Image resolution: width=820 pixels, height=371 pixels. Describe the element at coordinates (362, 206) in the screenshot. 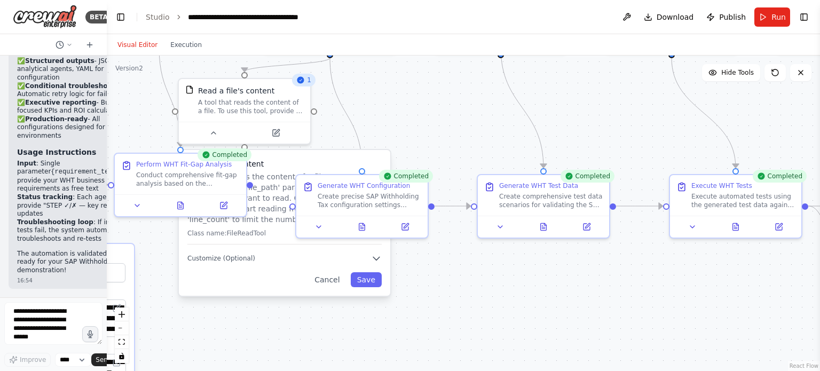

I see `div: CompletedGenerate WHT ConfigurationCreate precise SAP Withholding Tax configuration settings base...` at that location.